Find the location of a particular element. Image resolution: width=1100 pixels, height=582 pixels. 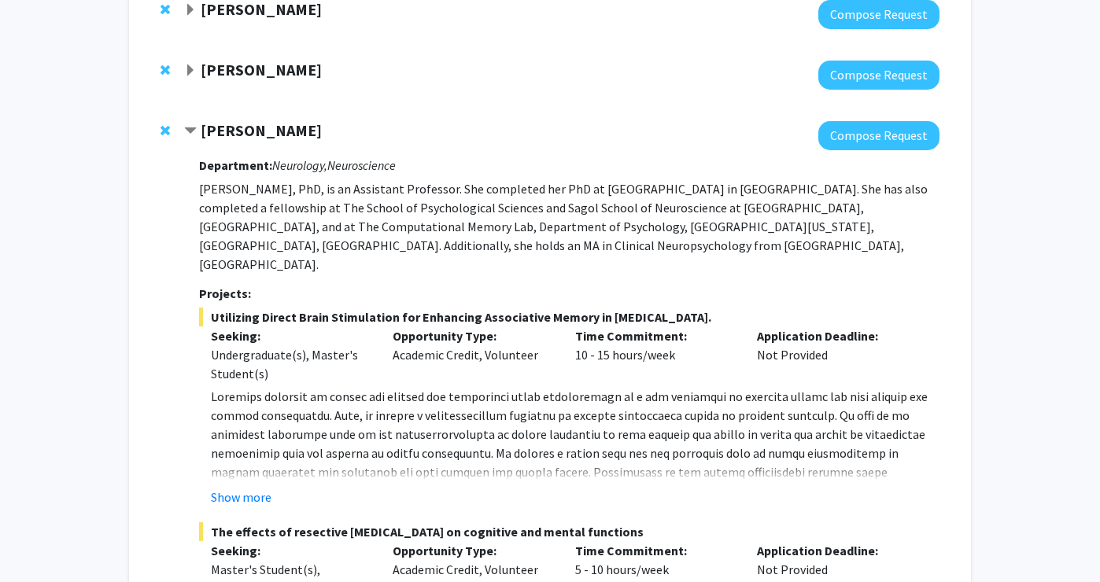

div: 10 - 15 hours/week is located at coordinates (654, 355).